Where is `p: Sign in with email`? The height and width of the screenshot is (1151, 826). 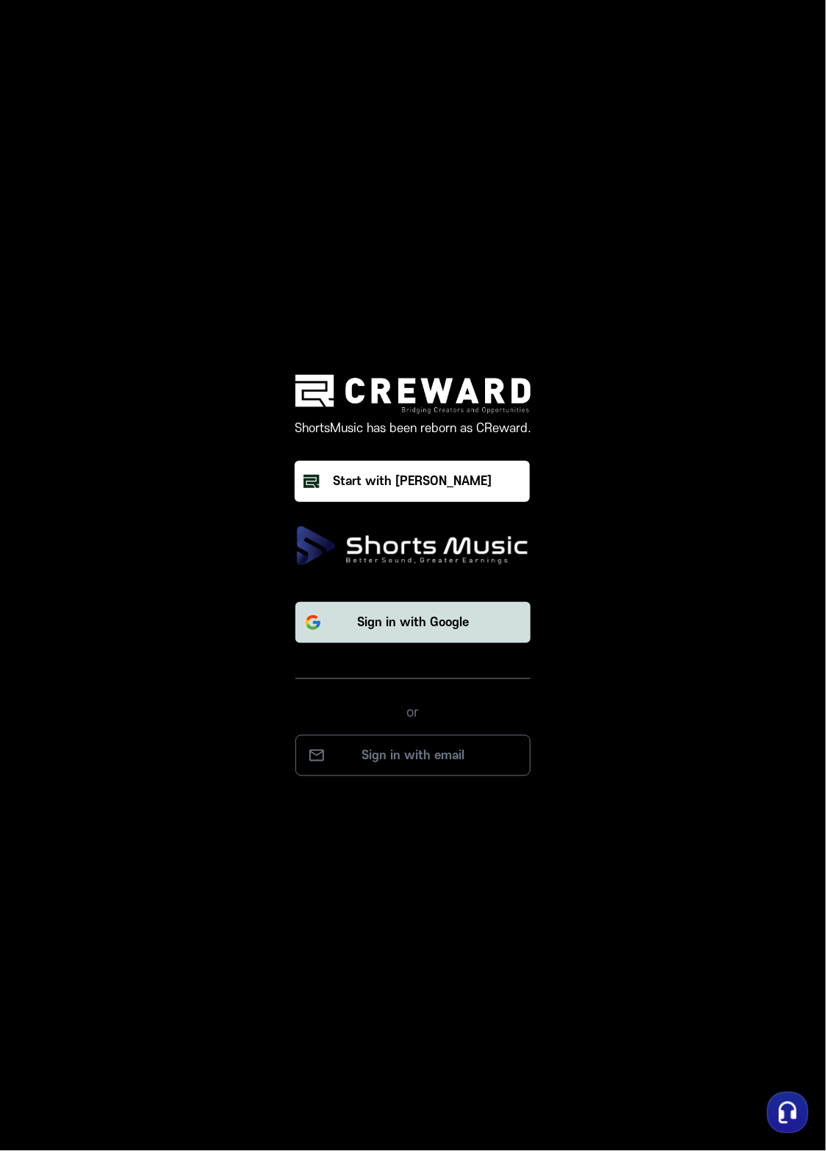 p: Sign in with email is located at coordinates (413, 756).